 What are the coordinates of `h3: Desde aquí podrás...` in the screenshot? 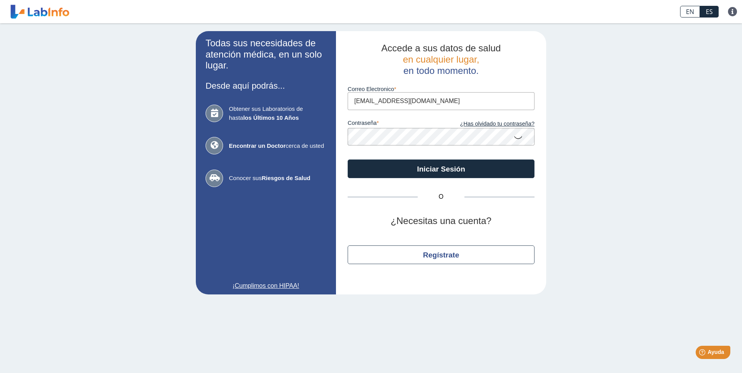 It's located at (266, 86).